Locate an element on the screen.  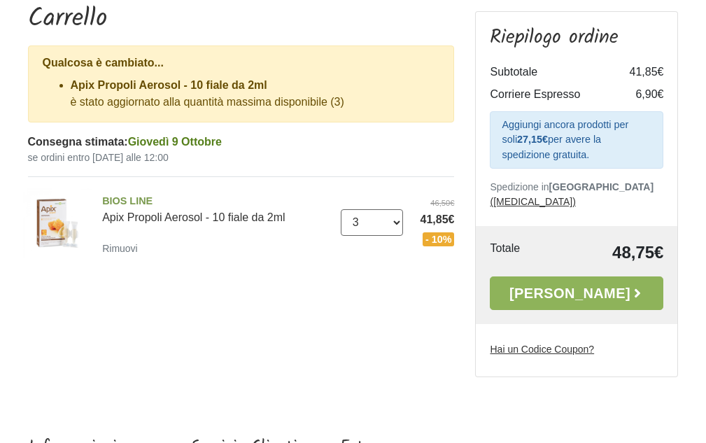
span: Giovedì 9 Ottobre is located at coordinates (175, 141).